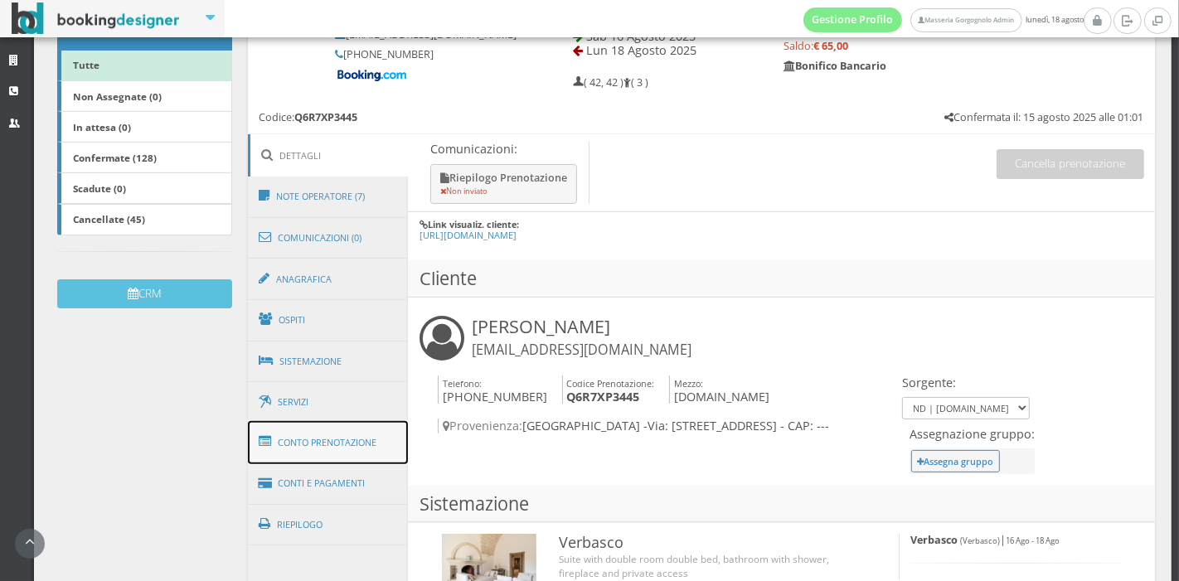 The width and height of the screenshot is (1179, 581). Describe the element at coordinates (328, 196) in the screenshot. I see `a: Note Operatore (7)` at that location.